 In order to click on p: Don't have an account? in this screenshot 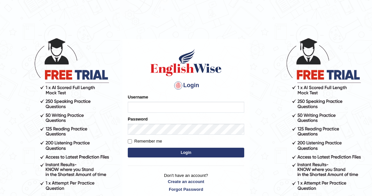, I will do `click(186, 182)`.